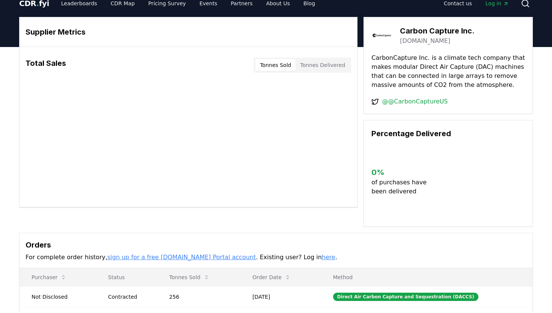  What do you see at coordinates (49, 277) in the screenshot?
I see `button: Purchaser` at bounding box center [49, 277].